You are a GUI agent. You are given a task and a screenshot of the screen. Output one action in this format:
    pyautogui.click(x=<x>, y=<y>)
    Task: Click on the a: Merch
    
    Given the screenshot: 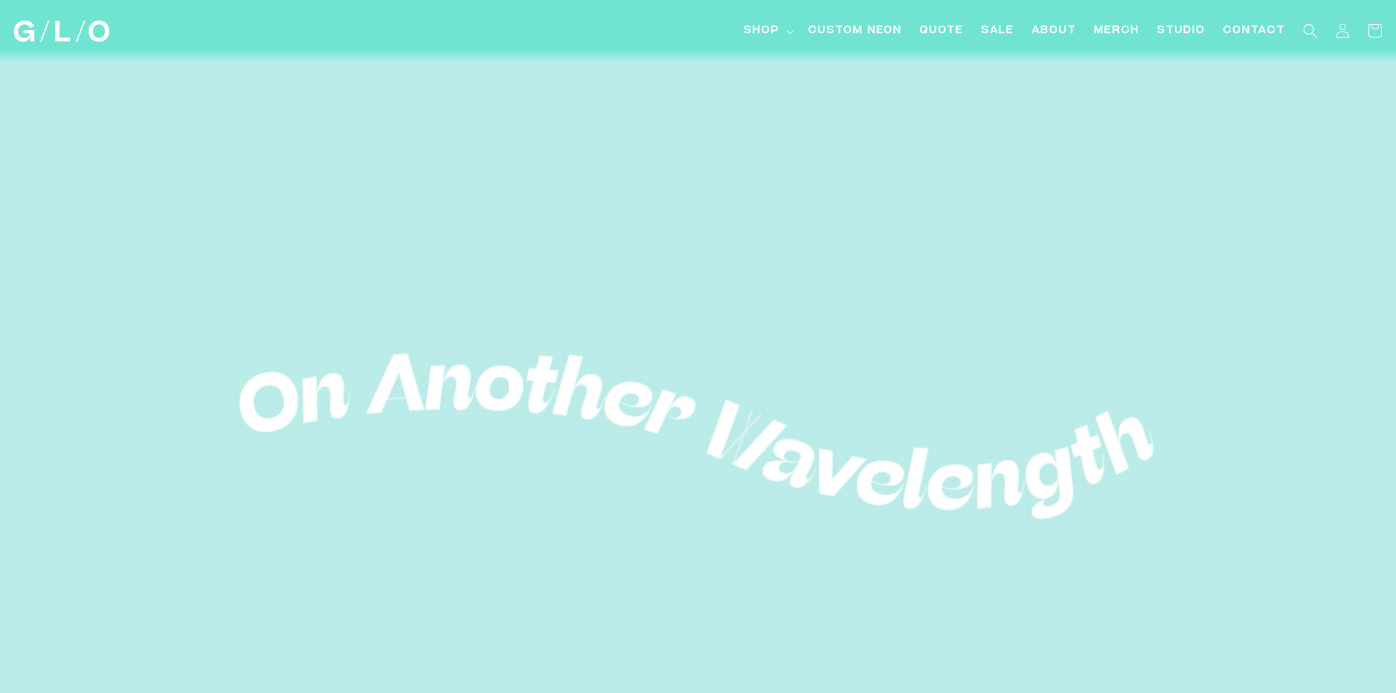 What is the action you would take?
    pyautogui.click(x=1117, y=31)
    